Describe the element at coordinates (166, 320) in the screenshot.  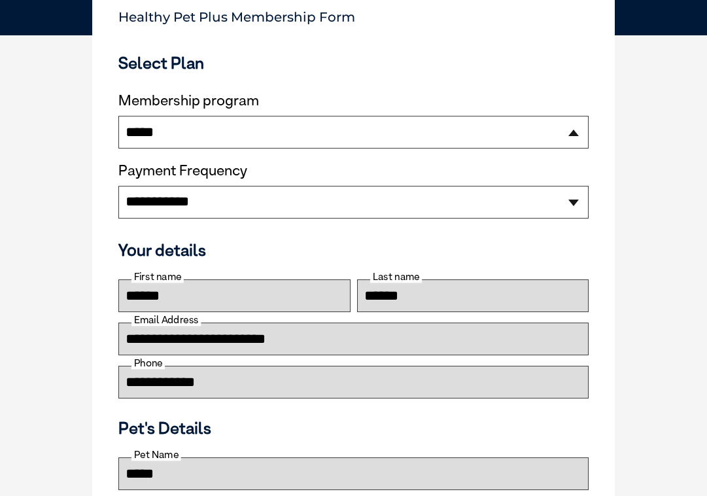
I see `label: Email Address` at that location.